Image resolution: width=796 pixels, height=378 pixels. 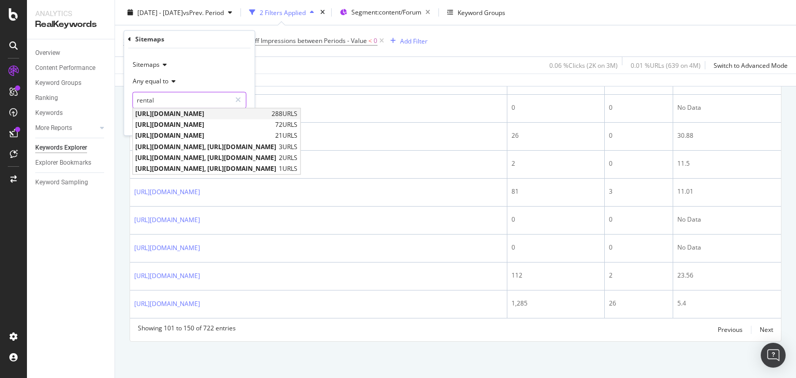 What do you see at coordinates (766, 330) in the screenshot?
I see `button: Next` at bounding box center [766, 330].